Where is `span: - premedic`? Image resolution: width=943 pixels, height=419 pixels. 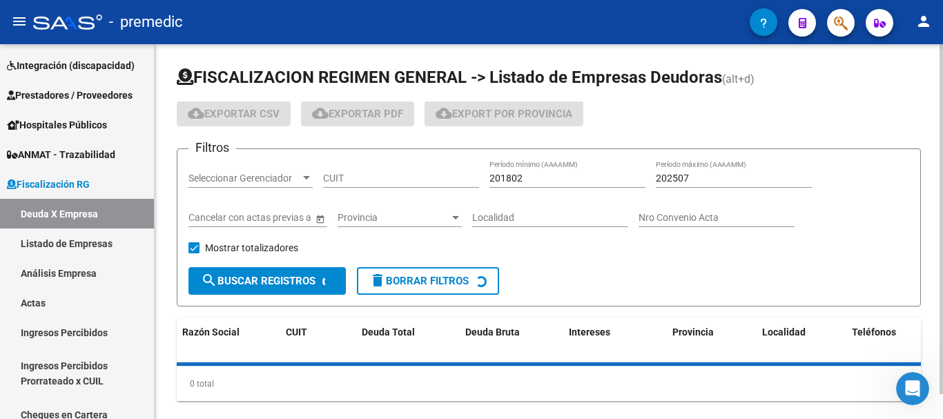
span: - premedic is located at coordinates (146, 22).